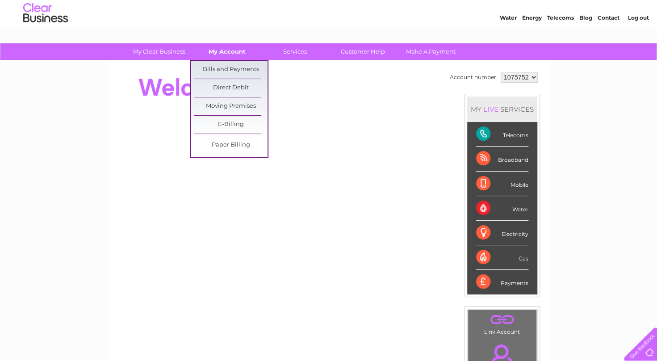  I want to click on div: Payments, so click(502, 282).